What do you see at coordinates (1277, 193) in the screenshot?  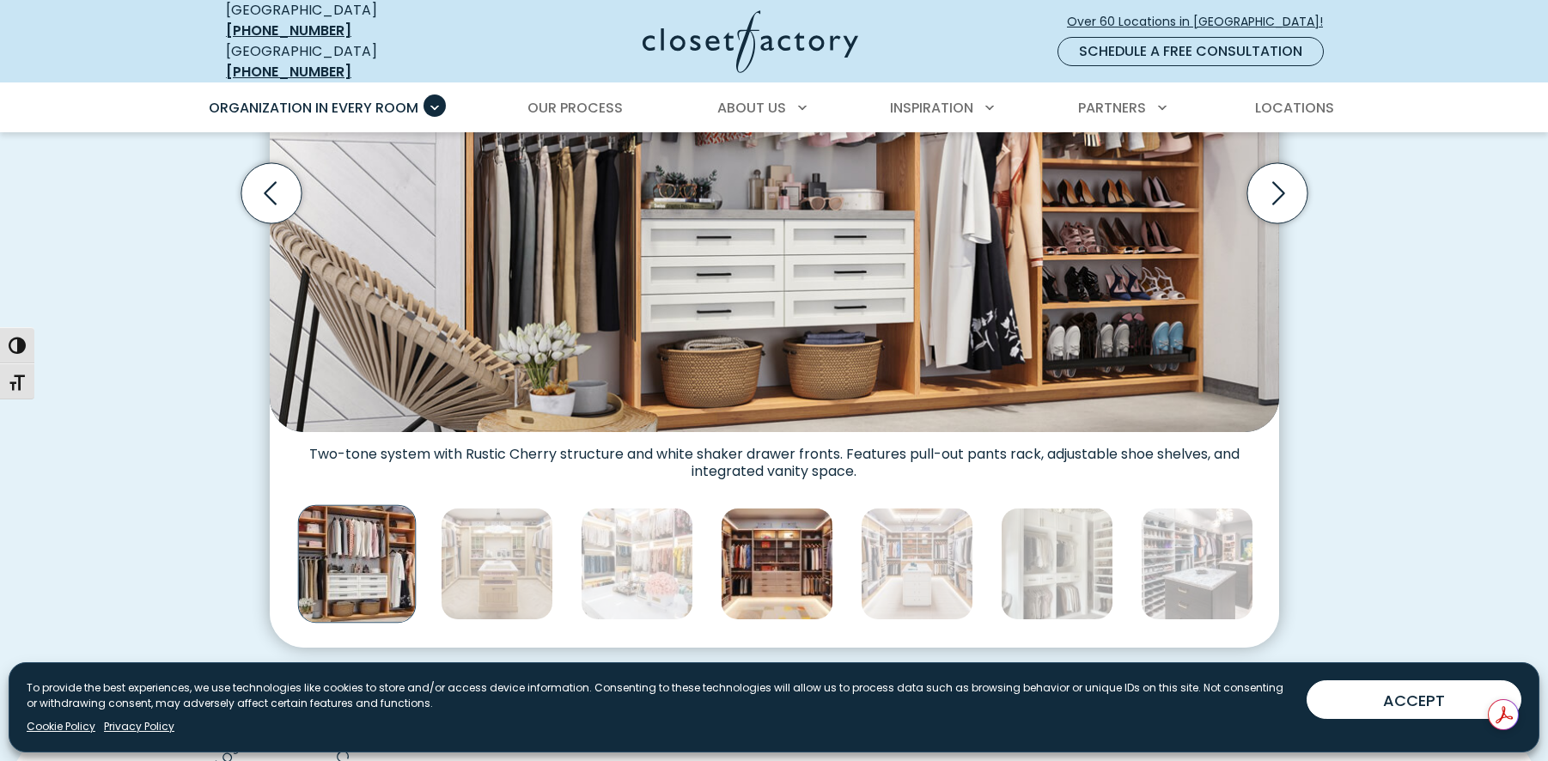 I see `button: Next slide` at bounding box center [1277, 193].